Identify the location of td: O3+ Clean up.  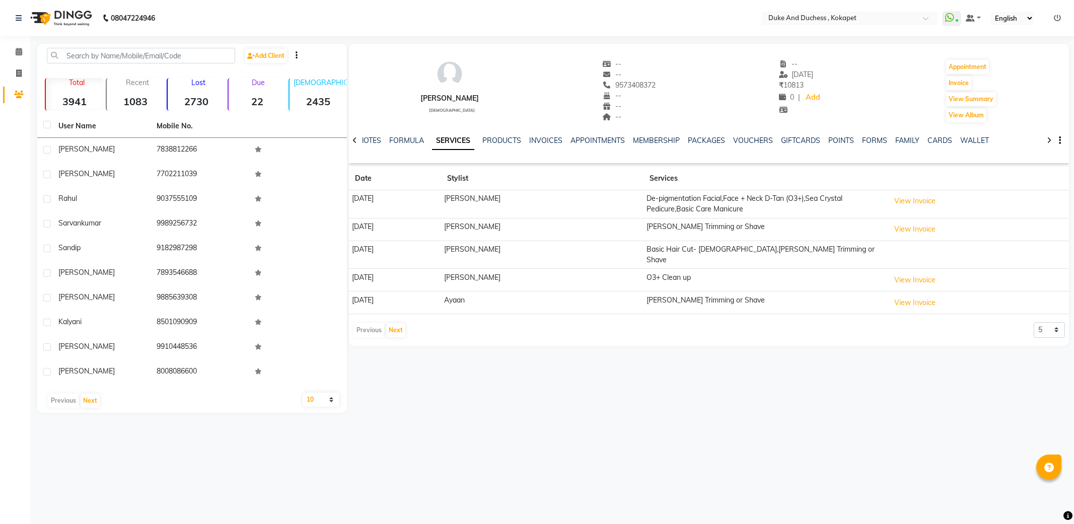
(765, 280).